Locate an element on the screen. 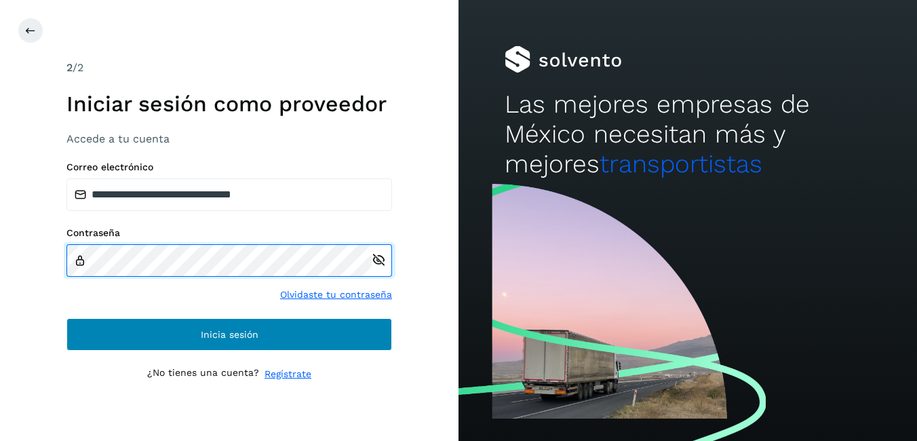 The width and height of the screenshot is (917, 441). label: Correo electrónico is located at coordinates (229, 167).